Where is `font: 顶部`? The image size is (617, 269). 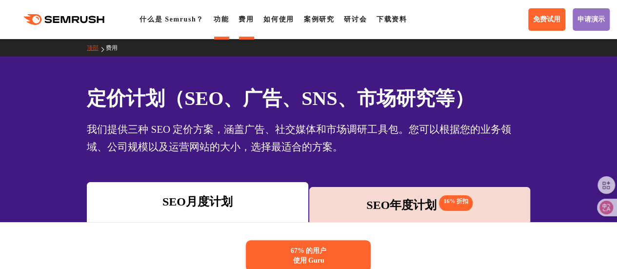 font: 顶部 is located at coordinates (93, 48).